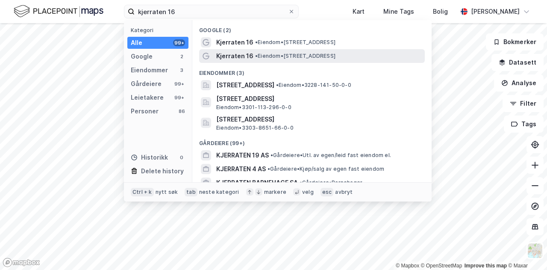 Image resolution: width=547 pixels, height=270 pixels. I want to click on div: Kontrollprogram for chat, so click(525, 249).